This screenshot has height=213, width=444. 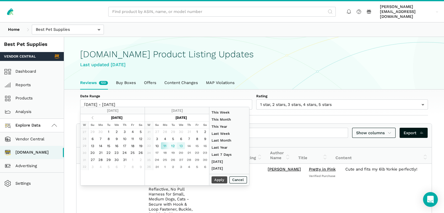 What do you see at coordinates (68, 30) in the screenshot?
I see `input: Best Pet Supplies` at bounding box center [68, 30].